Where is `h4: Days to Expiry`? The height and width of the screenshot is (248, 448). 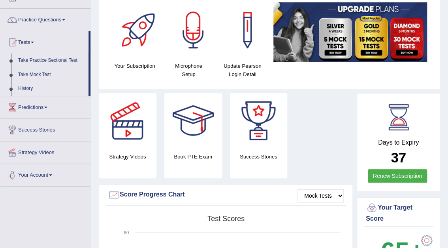 h4: Days to Expiry is located at coordinates (399, 142).